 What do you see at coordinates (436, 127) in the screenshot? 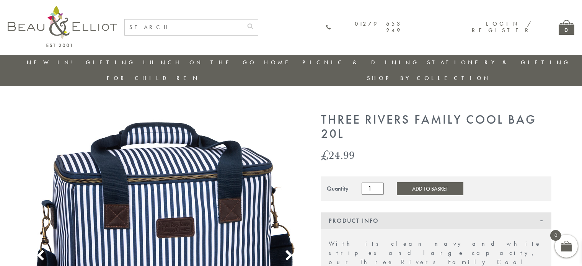
I see `h1: Three Rivers Family Cool Bag 20L` at bounding box center [436, 127].